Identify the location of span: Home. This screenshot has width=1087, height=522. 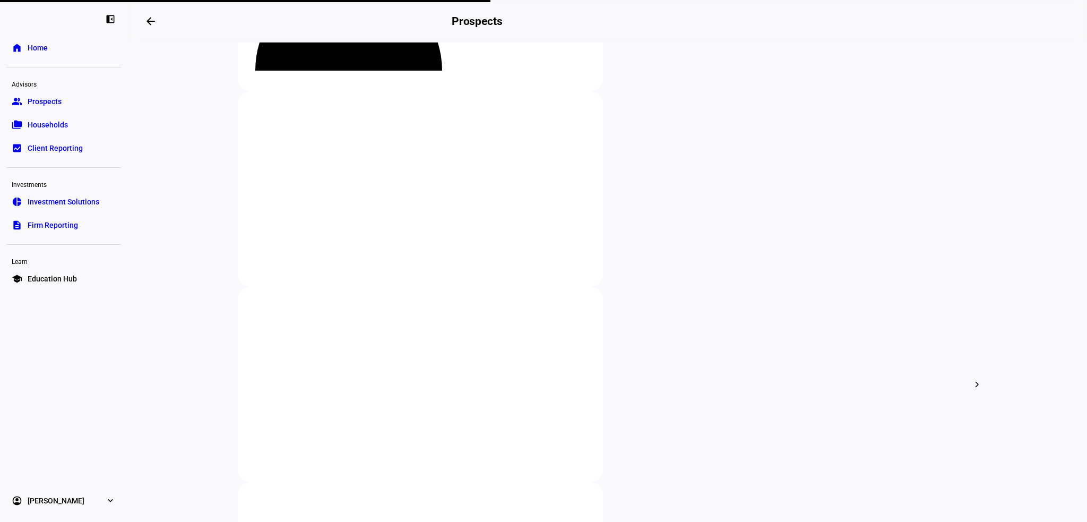
(38, 48).